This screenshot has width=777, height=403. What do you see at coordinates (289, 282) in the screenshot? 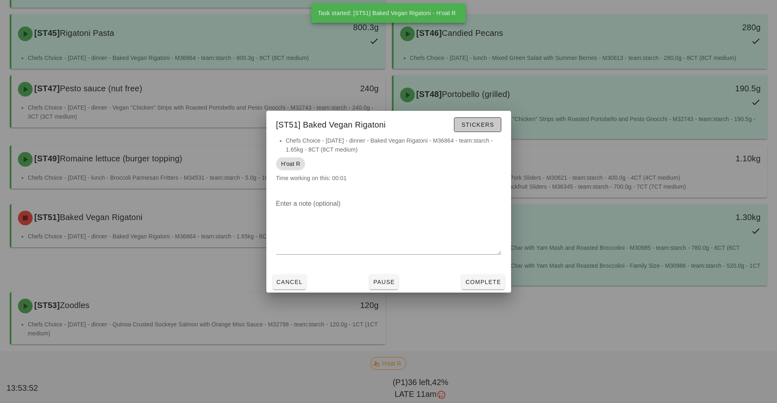
I see `span: Cancel` at bounding box center [289, 282].